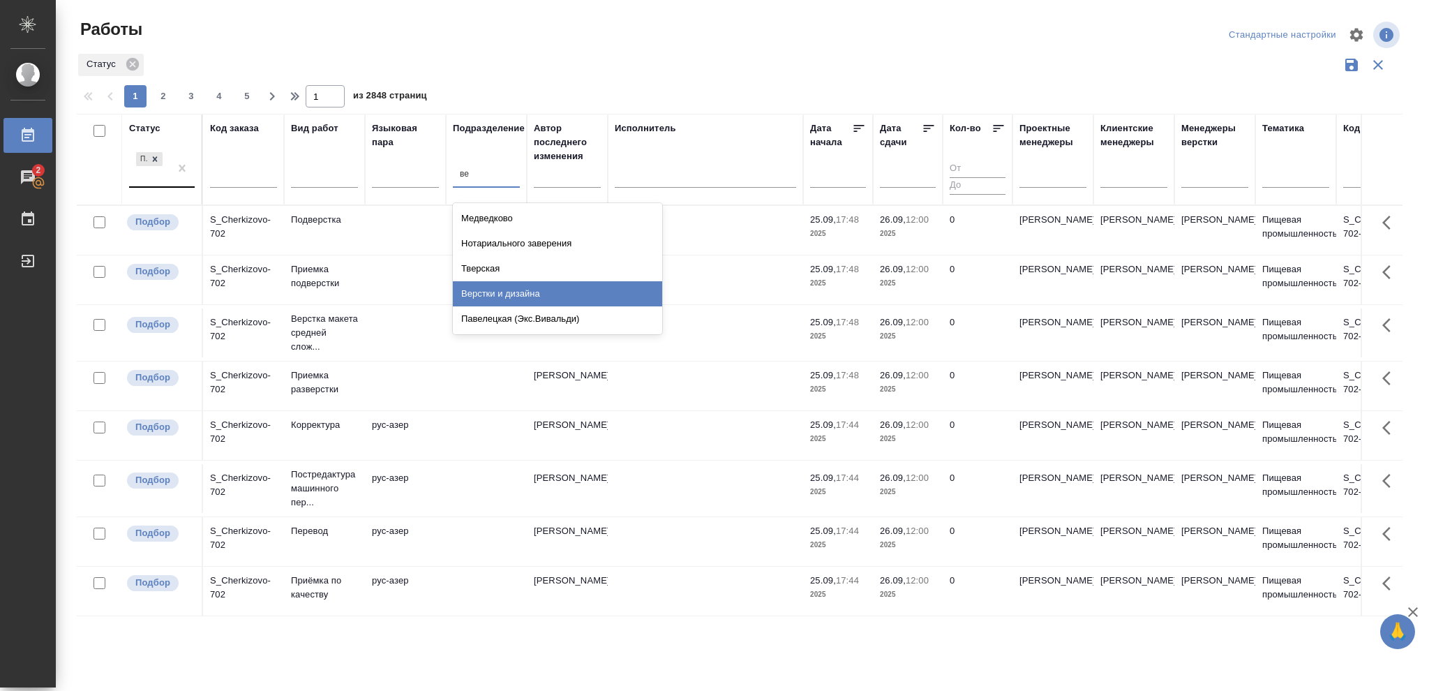  Describe the element at coordinates (219, 96) in the screenshot. I see `button: 4` at that location.